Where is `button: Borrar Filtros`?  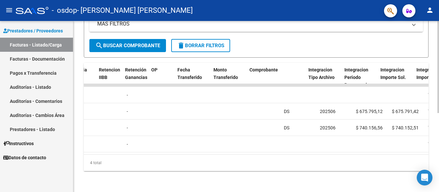
button: Borrar Filtros is located at coordinates (201, 46).